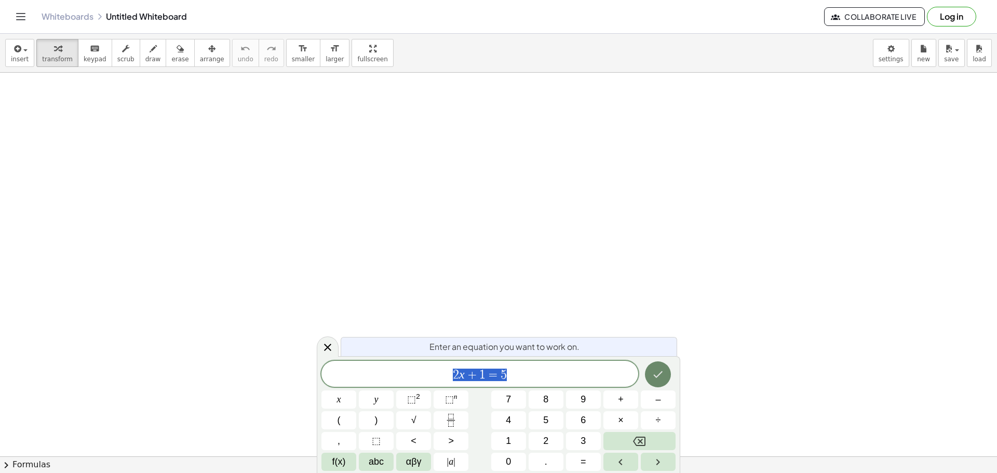 This screenshot has width=997, height=473. I want to click on button: 8, so click(546, 399).